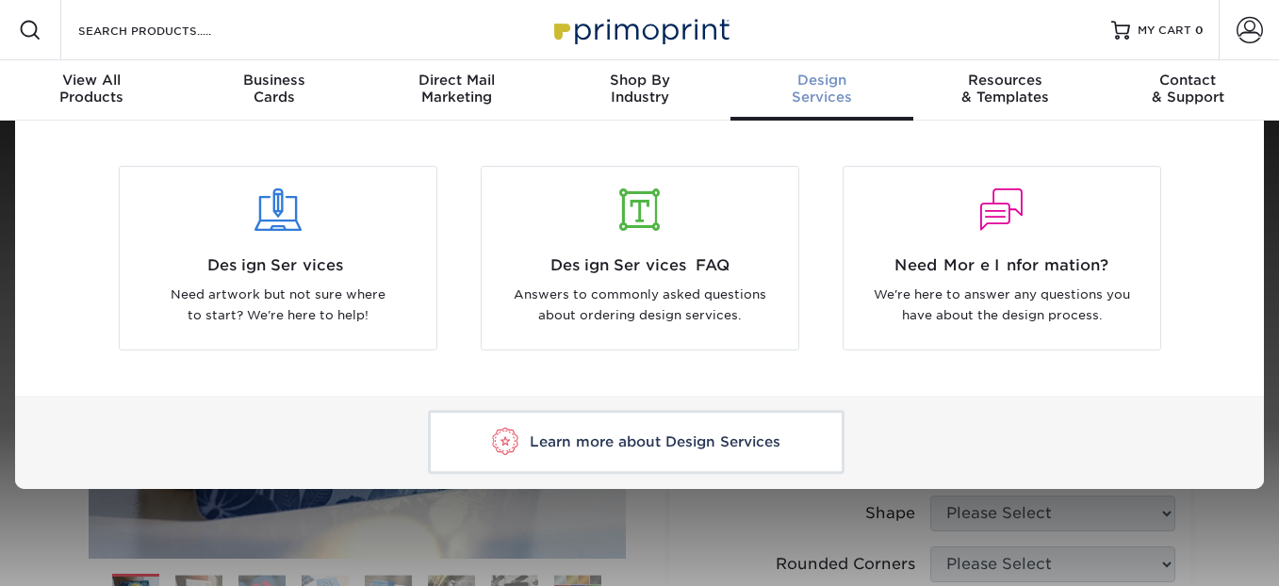 The height and width of the screenshot is (586, 1279). Describe the element at coordinates (1005, 91) in the screenshot. I see `a: Resources& Templates` at that location.